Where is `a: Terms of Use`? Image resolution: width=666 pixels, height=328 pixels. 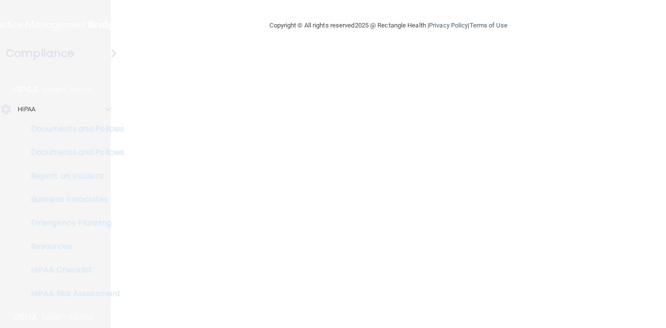 a: Terms of Use is located at coordinates (488, 25).